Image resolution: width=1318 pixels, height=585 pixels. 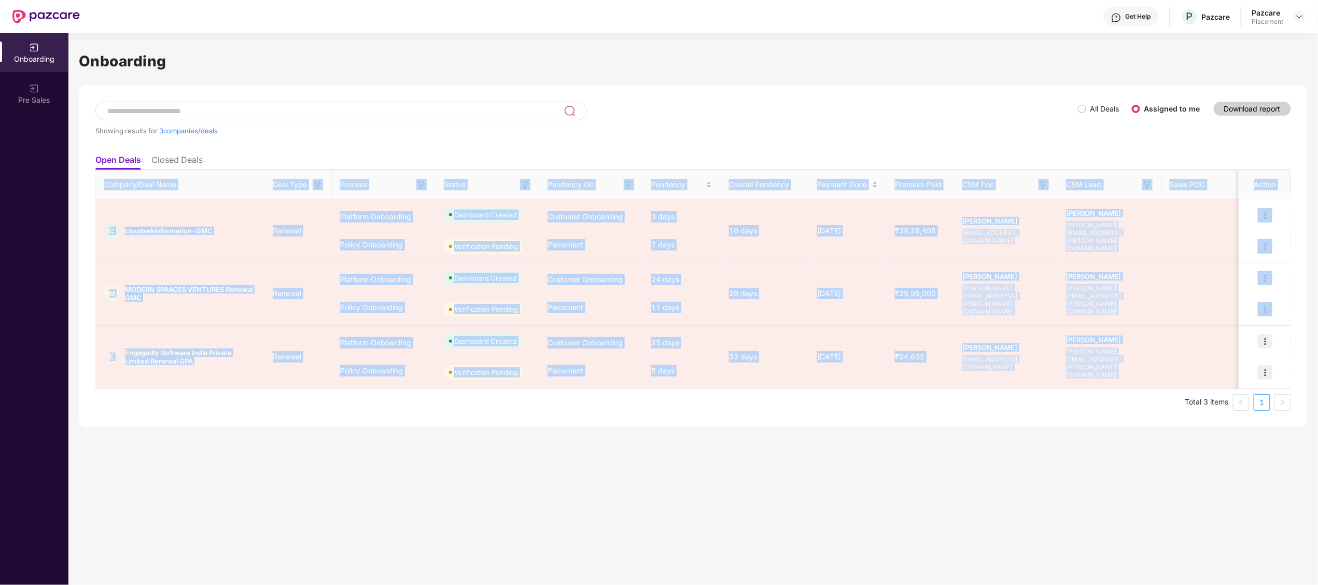 I want to click on th: Company/Deal Name, so click(x=180, y=185).